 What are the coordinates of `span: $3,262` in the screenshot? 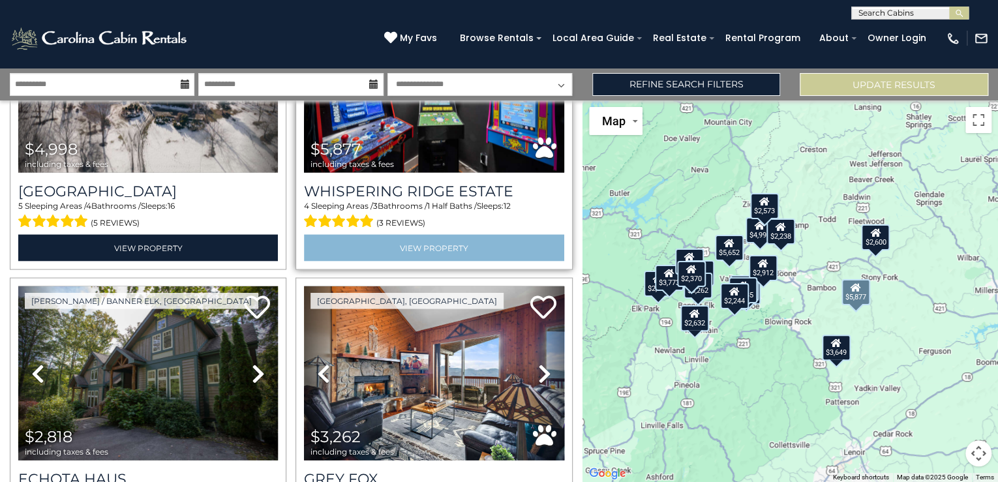 It's located at (335, 436).